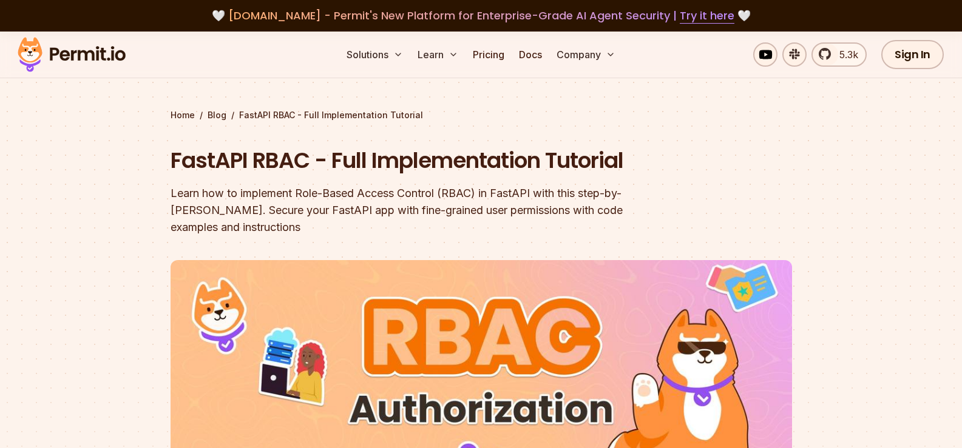 The image size is (962, 448). I want to click on button: Company, so click(585, 55).